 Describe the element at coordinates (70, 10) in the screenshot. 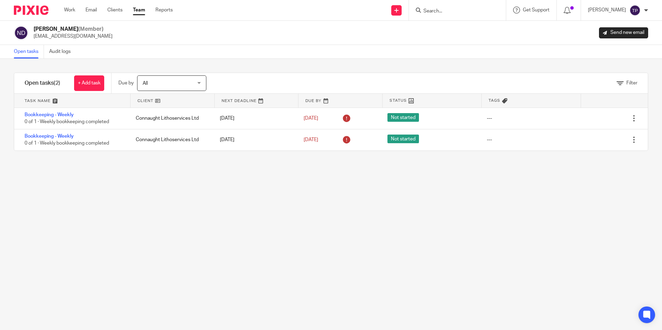

I see `a: Work` at that location.